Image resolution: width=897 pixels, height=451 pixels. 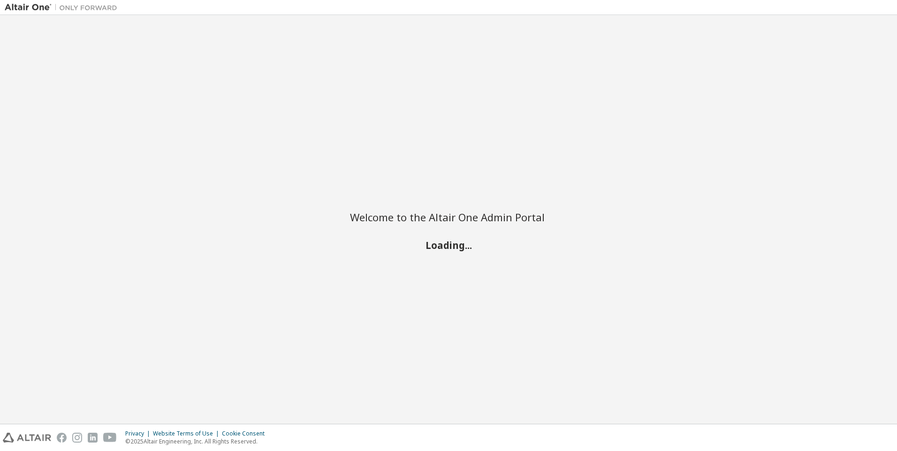 I want to click on img: altair_logo.svg, so click(x=27, y=438).